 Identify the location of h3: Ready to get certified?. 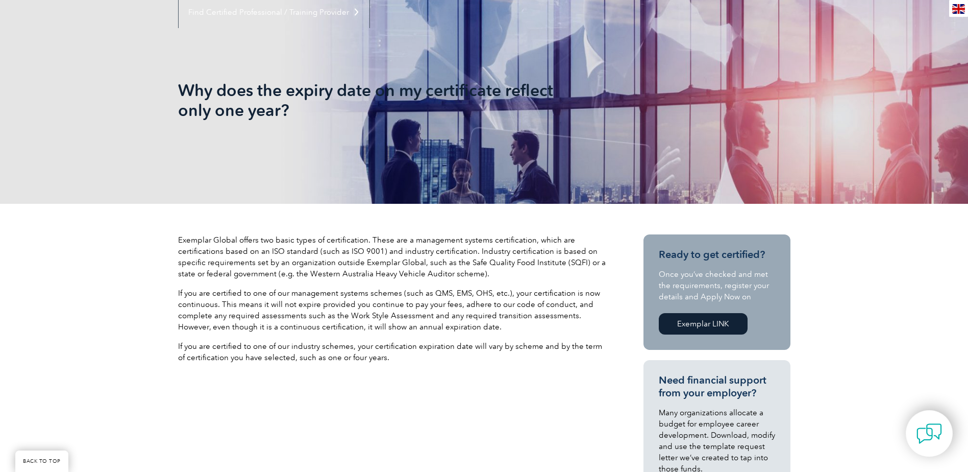
(717, 254).